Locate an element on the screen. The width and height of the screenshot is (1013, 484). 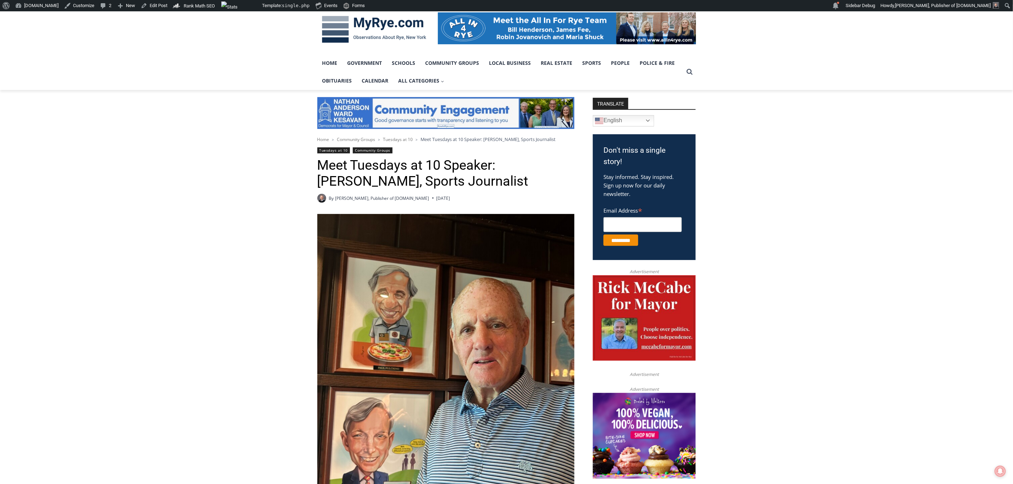
span: By is located at coordinates (331, 198).